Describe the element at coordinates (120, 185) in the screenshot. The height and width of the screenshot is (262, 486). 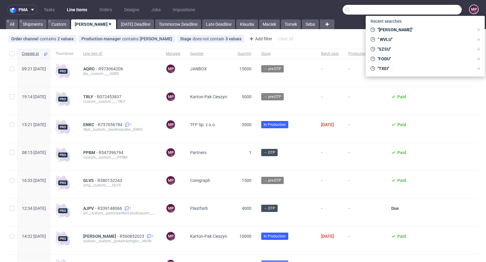
I see `div: cmg__custom____GLVS` at that location.